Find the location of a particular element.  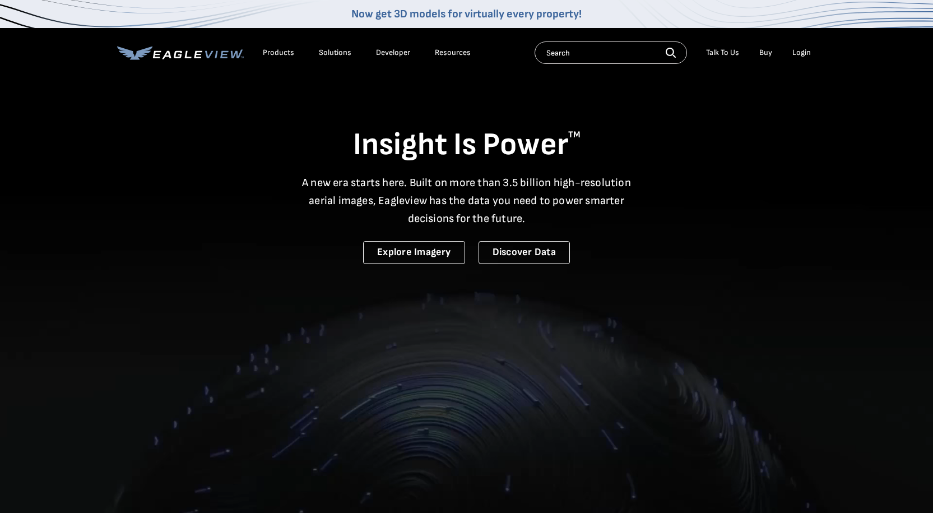

div: Login is located at coordinates (802, 53).